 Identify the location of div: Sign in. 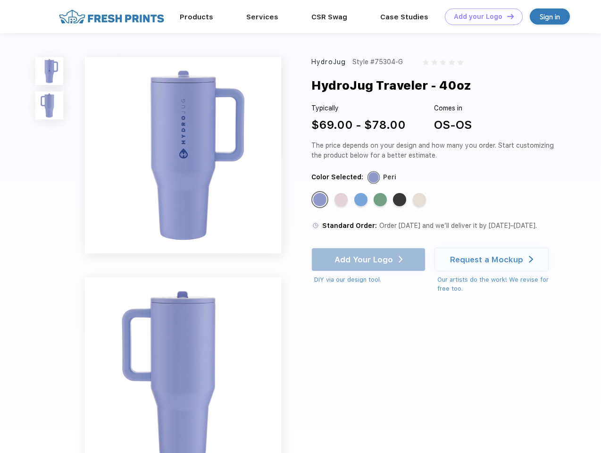
(550, 17).